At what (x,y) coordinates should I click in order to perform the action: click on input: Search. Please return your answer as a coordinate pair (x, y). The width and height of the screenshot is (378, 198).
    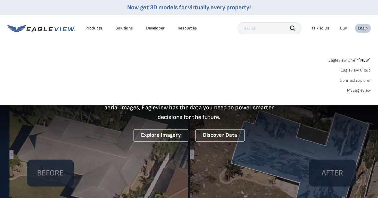
    Looking at the image, I should click on (270, 28).